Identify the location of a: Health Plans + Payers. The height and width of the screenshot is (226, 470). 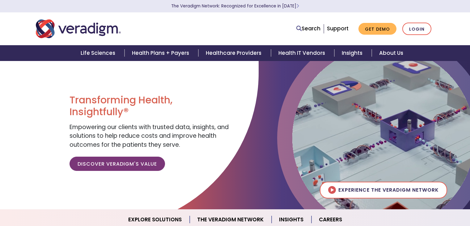
(161, 53).